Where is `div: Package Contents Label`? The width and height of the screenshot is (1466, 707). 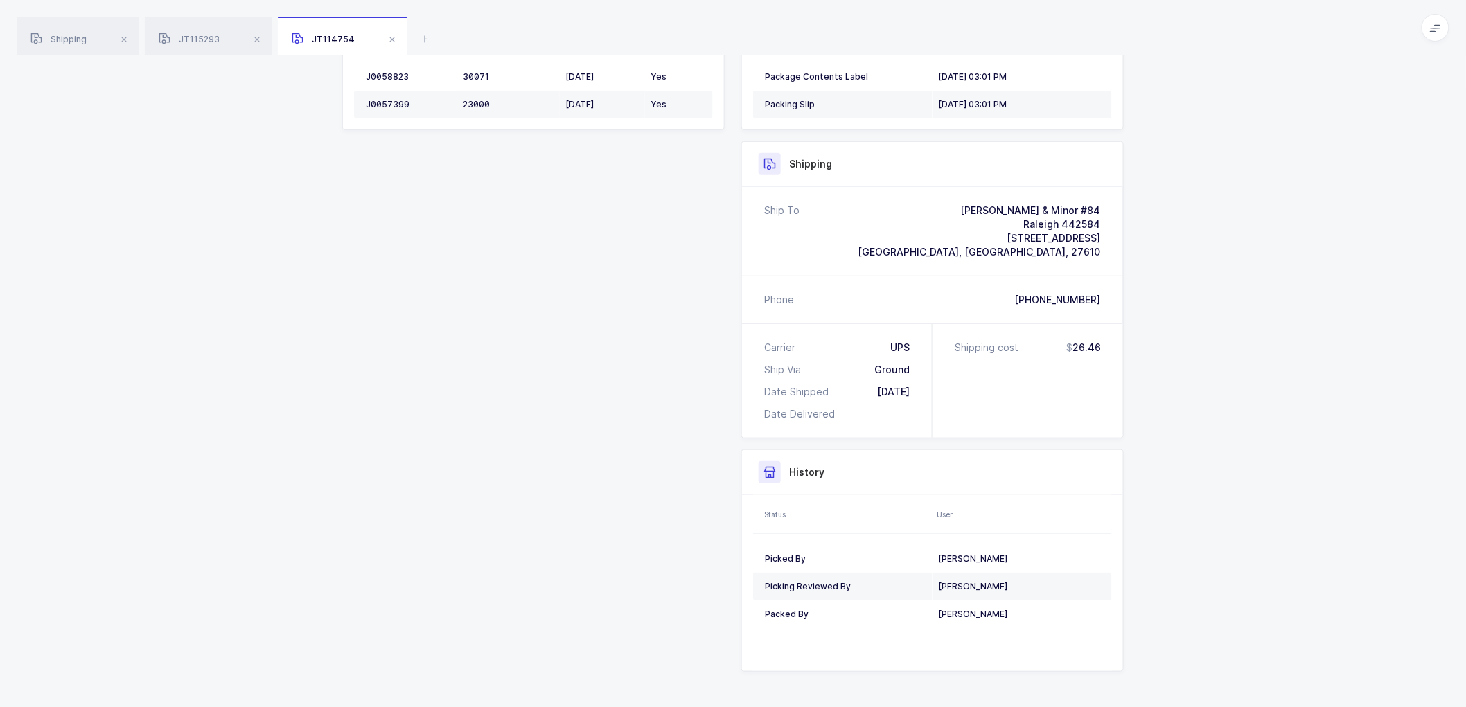 div: Package Contents Label is located at coordinates (846, 77).